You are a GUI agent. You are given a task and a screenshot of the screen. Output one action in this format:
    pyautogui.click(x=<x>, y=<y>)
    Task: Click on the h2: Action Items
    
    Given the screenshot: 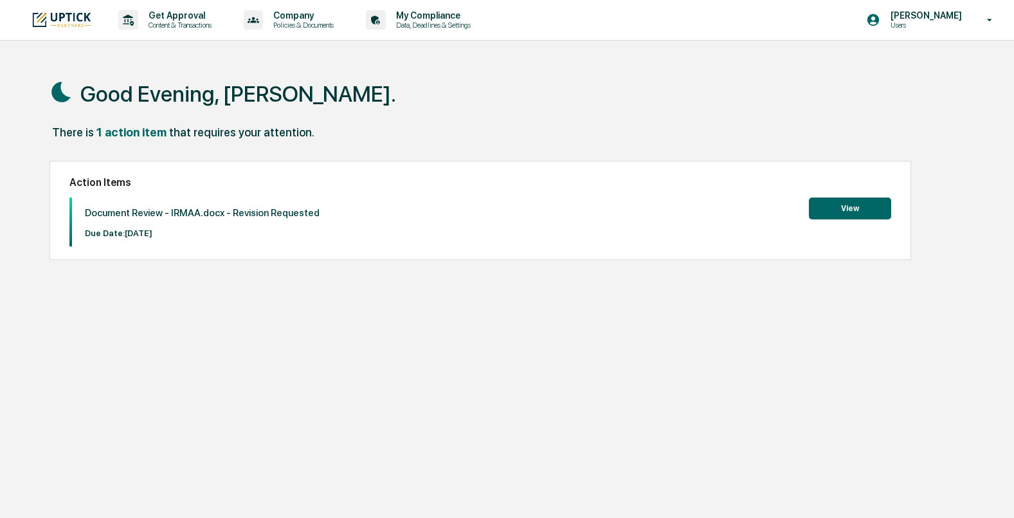 What is the action you would take?
    pyautogui.click(x=480, y=182)
    